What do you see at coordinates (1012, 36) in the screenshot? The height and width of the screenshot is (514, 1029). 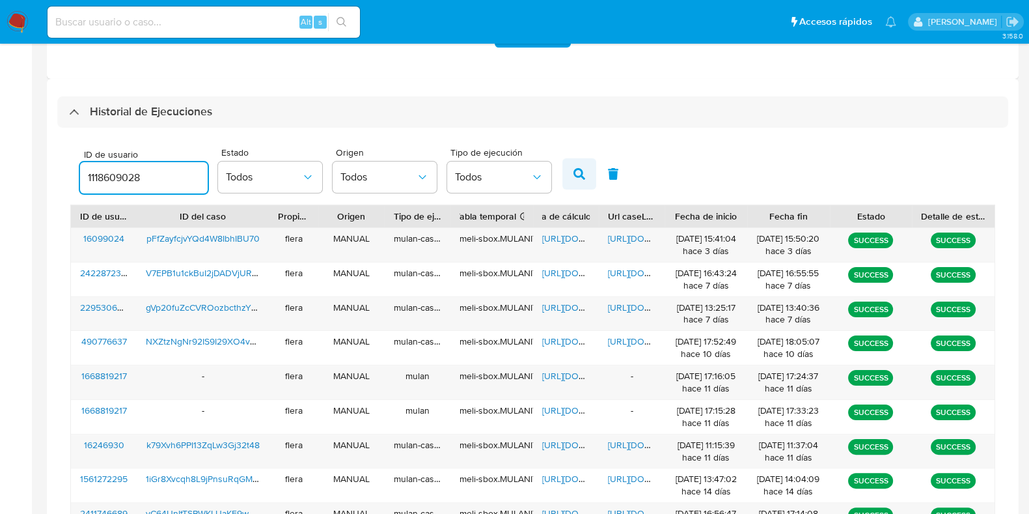 I see `span: 3.158.0` at bounding box center [1012, 36].